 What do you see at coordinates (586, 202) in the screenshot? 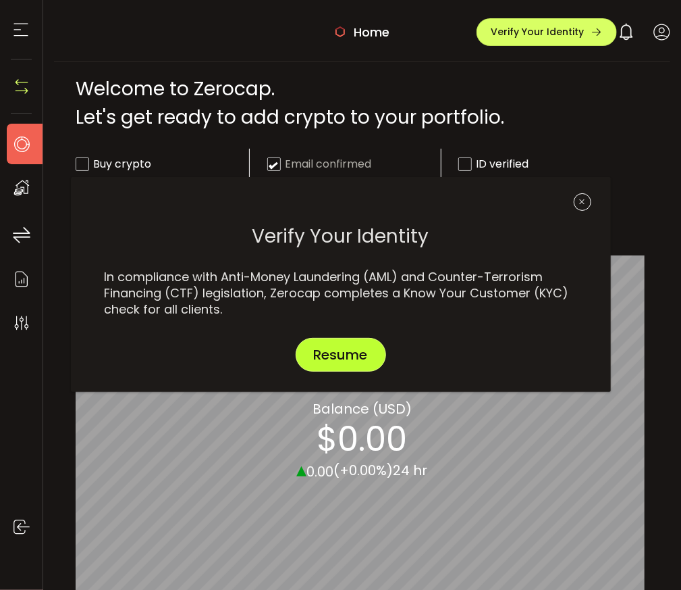
I see `button: Close` at bounding box center [586, 202].